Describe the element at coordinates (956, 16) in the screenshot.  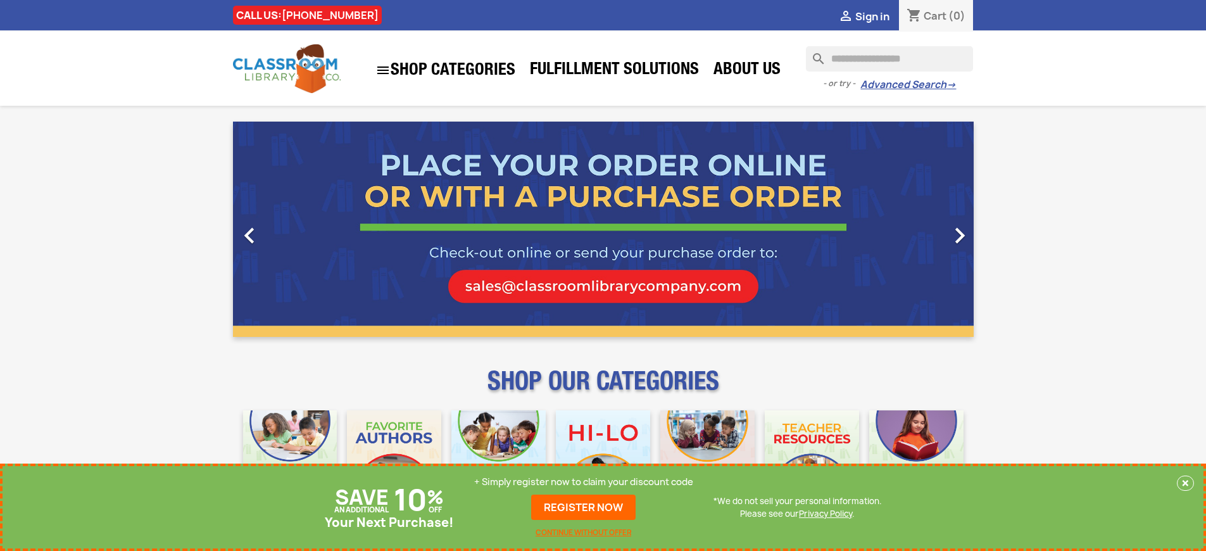
I see `span: (0)` at that location.